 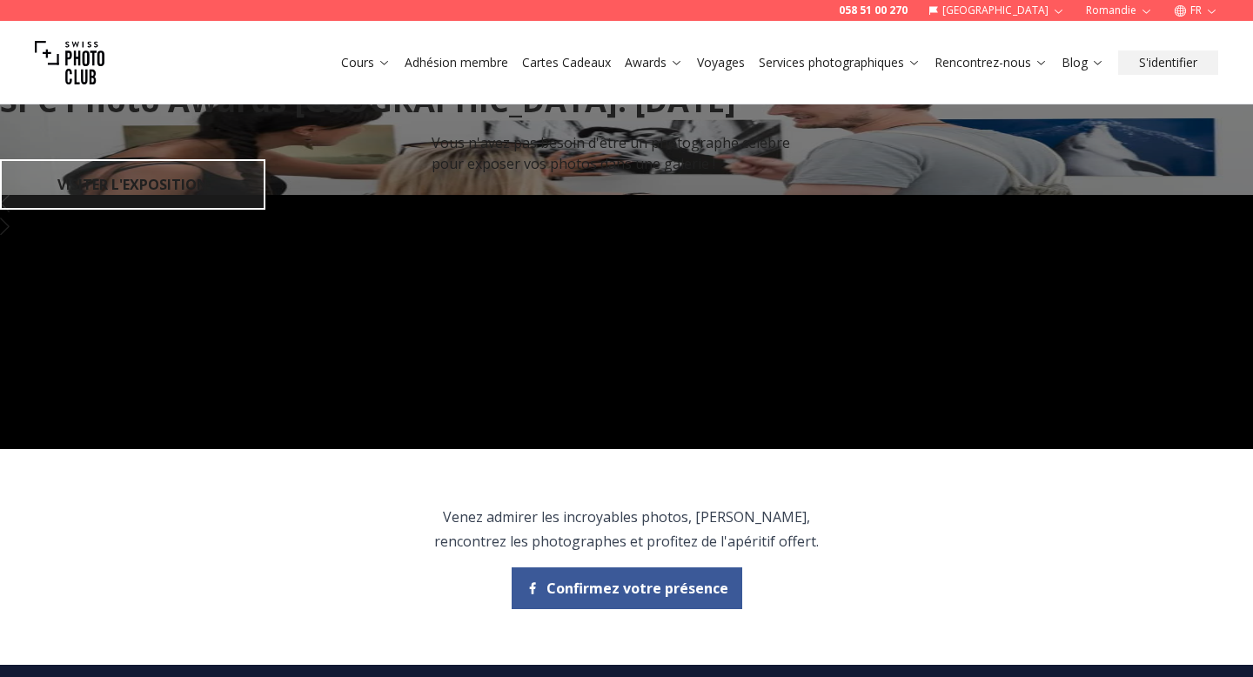 What do you see at coordinates (566, 63) in the screenshot?
I see `button: Cartes Cadeaux` at bounding box center [566, 63].